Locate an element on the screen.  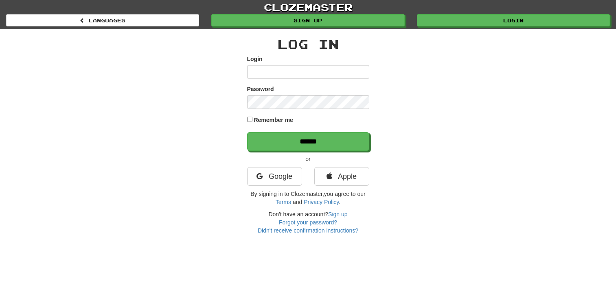
a: Didn't receive confirmation instructions? is located at coordinates (308, 231).